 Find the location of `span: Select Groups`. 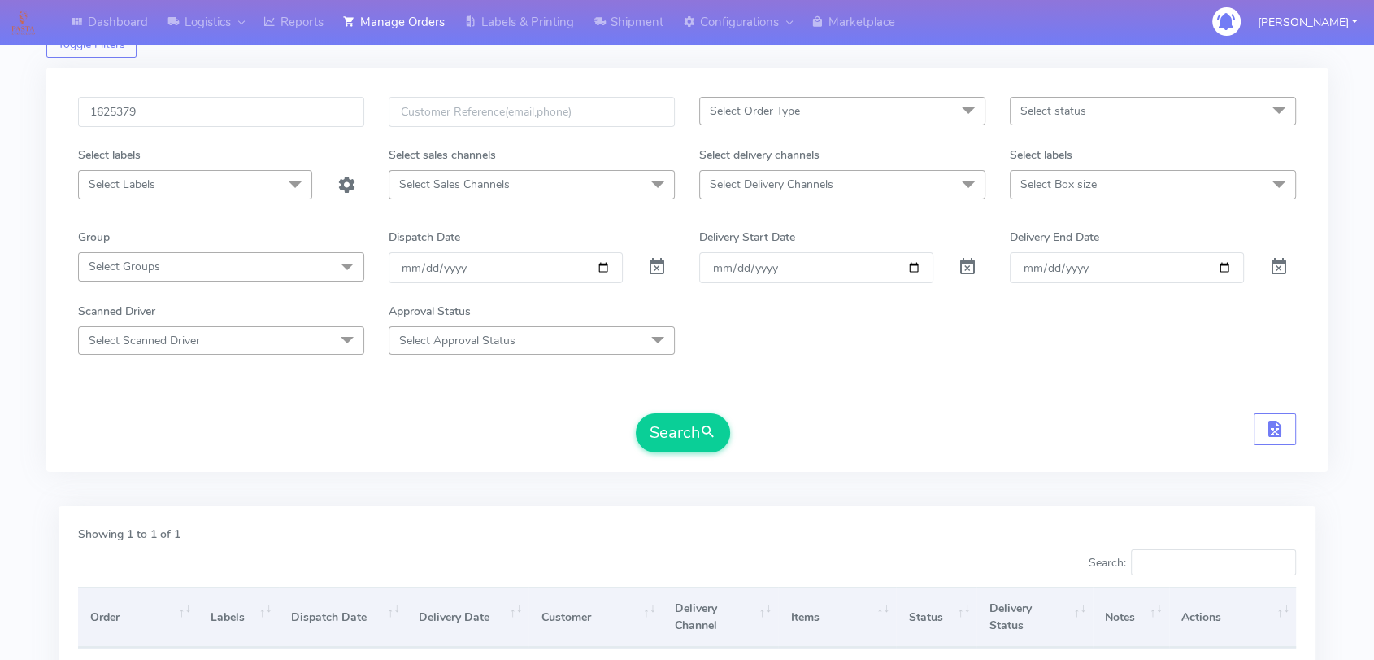

span: Select Groups is located at coordinates (124, 266).